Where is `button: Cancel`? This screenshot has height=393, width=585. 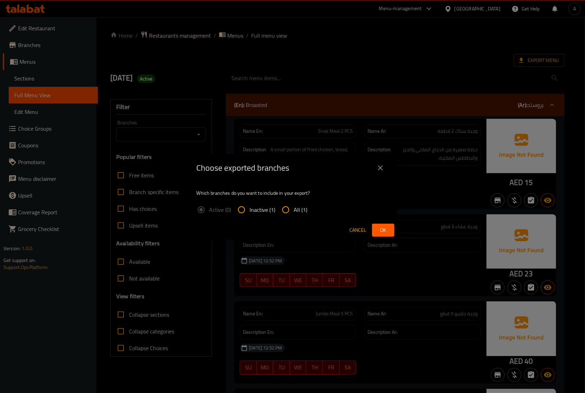 button: Cancel is located at coordinates (358, 230).